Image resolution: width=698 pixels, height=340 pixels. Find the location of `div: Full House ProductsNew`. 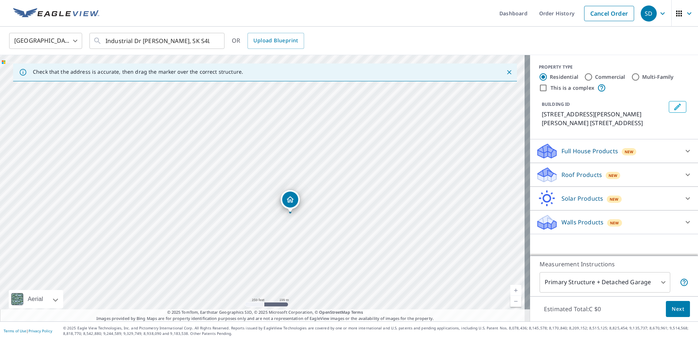

div: Full House ProductsNew is located at coordinates (614, 151).